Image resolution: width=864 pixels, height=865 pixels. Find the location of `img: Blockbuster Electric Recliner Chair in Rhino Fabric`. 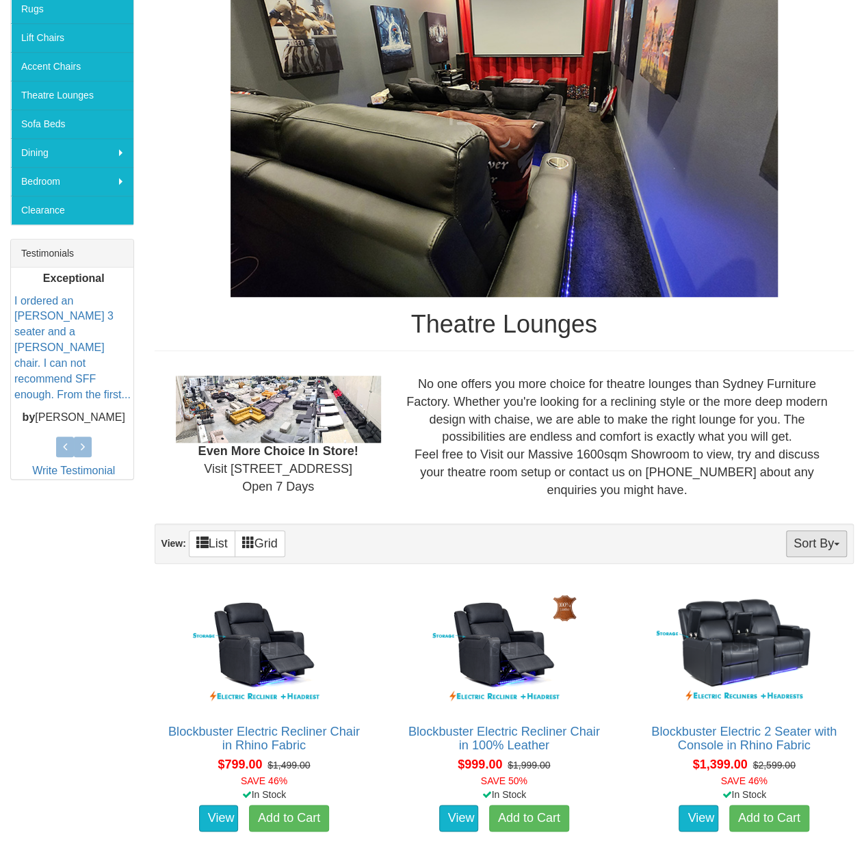

img: Blockbuster Electric Recliner Chair in Rhino Fabric is located at coordinates (264, 647).